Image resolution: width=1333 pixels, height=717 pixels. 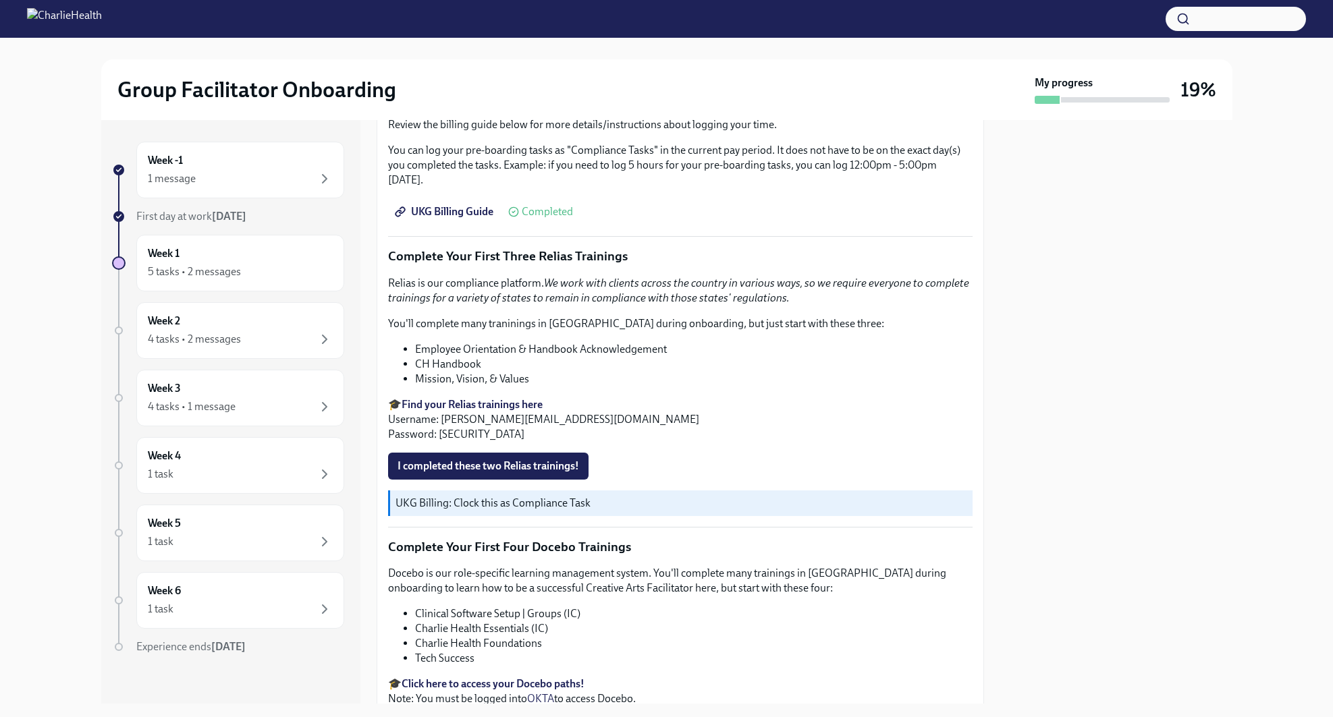 What do you see at coordinates (694, 659) in the screenshot?
I see `li: Tech Success` at bounding box center [694, 659].